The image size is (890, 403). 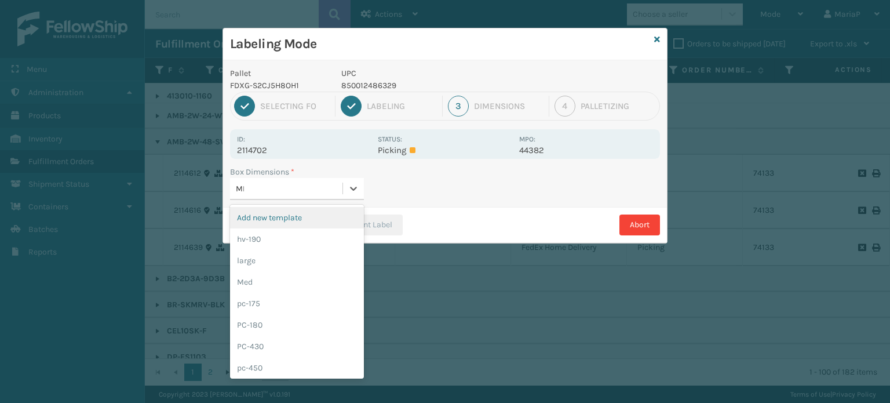 What do you see at coordinates (279, 85) in the screenshot?
I see `p: FDXG-S2CJ5H8OH1` at bounding box center [279, 85].